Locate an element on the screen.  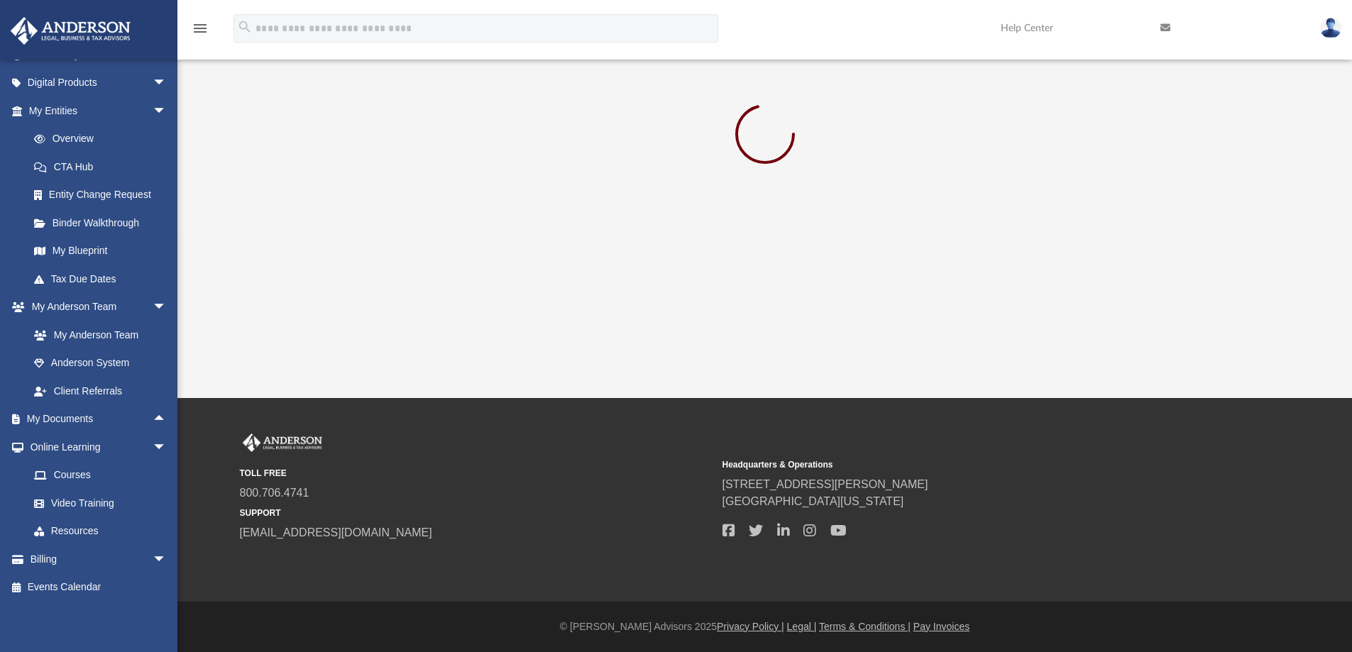
a: Billingarrow_drop_down is located at coordinates (99, 559).